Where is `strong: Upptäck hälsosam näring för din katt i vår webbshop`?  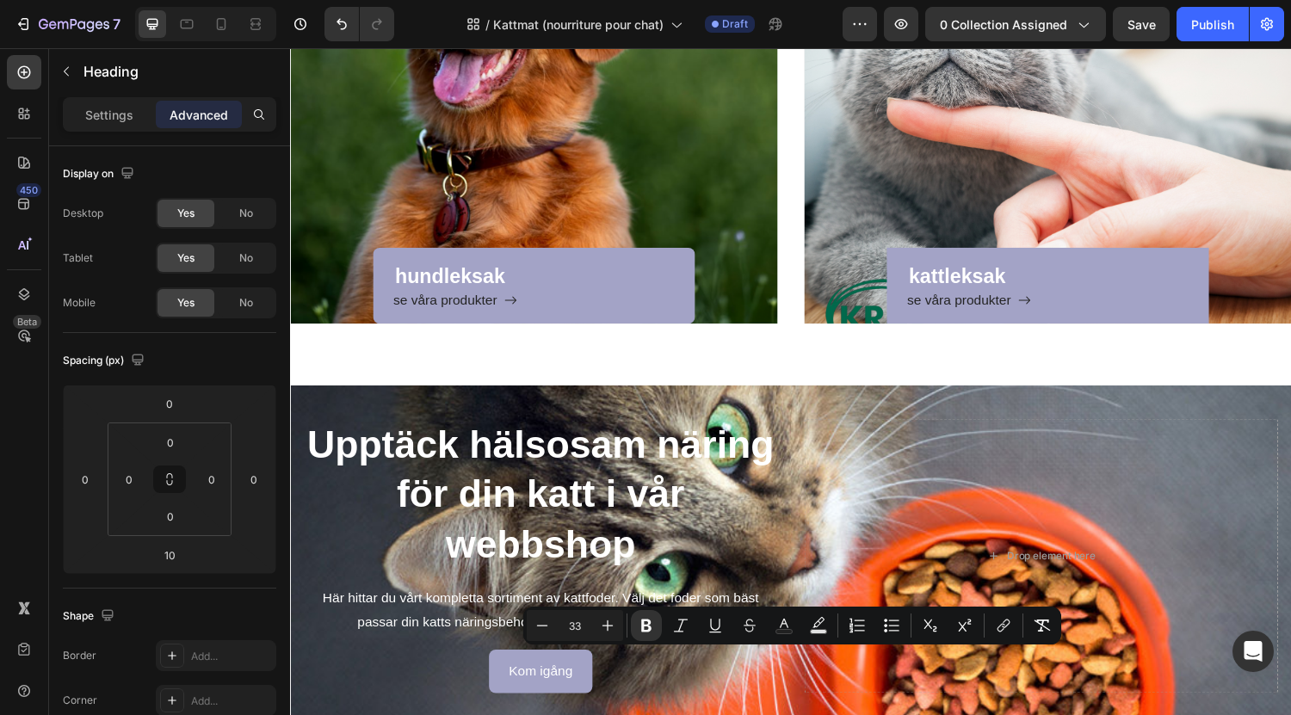
strong: Upptäck hälsosam näring för din katt i vår webbshop is located at coordinates (258, 460).